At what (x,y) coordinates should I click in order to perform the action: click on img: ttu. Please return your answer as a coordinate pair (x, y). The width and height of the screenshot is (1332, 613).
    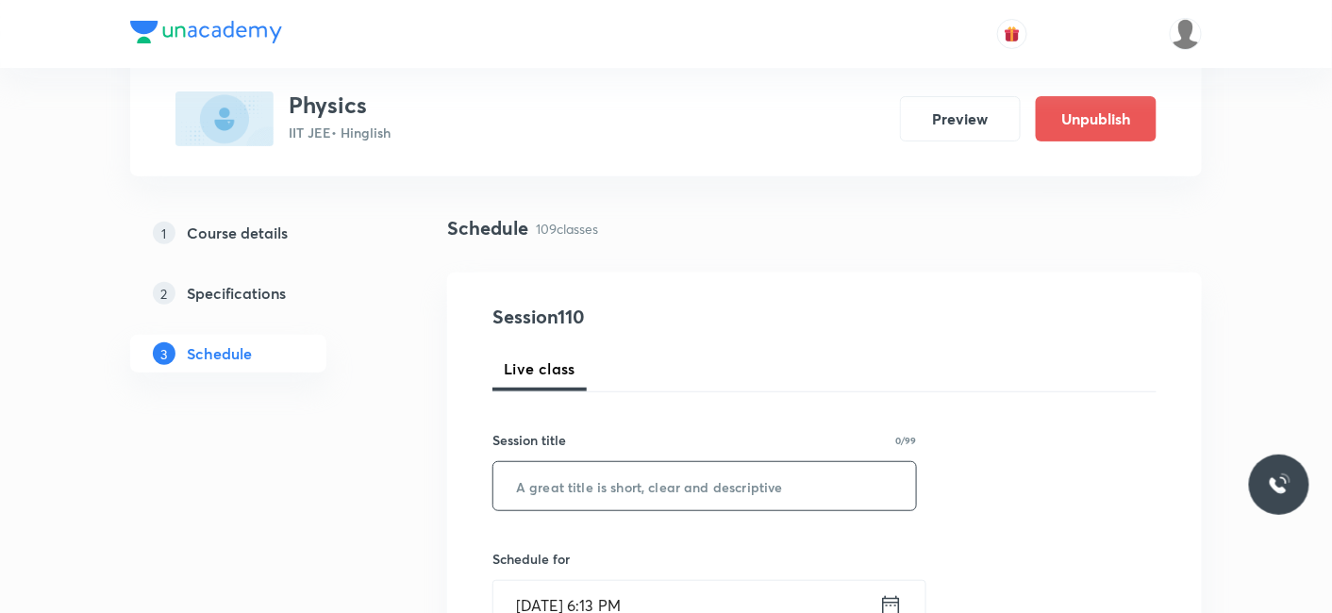
    Looking at the image, I should click on (1279, 485).